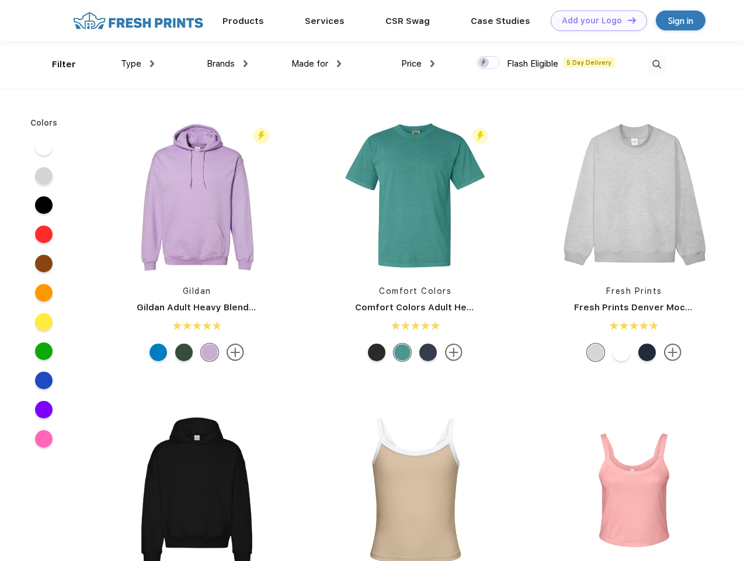 The width and height of the screenshot is (744, 561). I want to click on div: Filter, so click(64, 64).